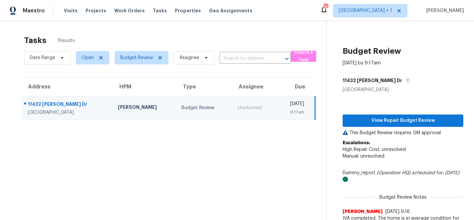 The height and width of the screenshot is (220, 474). Describe the element at coordinates (230, 11) in the screenshot. I see `span: Geo Assignments` at that location.